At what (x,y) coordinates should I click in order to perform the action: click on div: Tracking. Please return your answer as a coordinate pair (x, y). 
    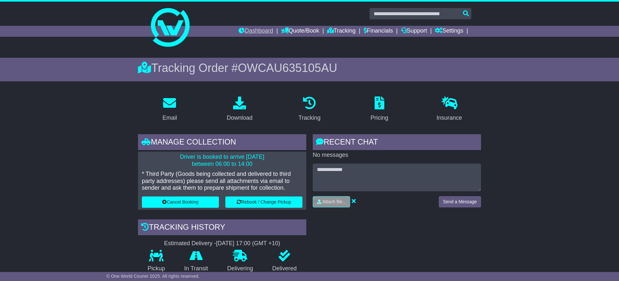
    Looking at the image, I should click on (309, 118).